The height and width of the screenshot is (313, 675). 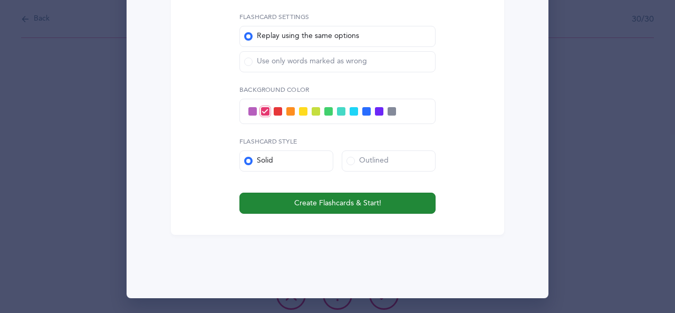 What do you see at coordinates (338, 203) in the screenshot?
I see `span: Create Flashcards & Start!` at bounding box center [338, 203].